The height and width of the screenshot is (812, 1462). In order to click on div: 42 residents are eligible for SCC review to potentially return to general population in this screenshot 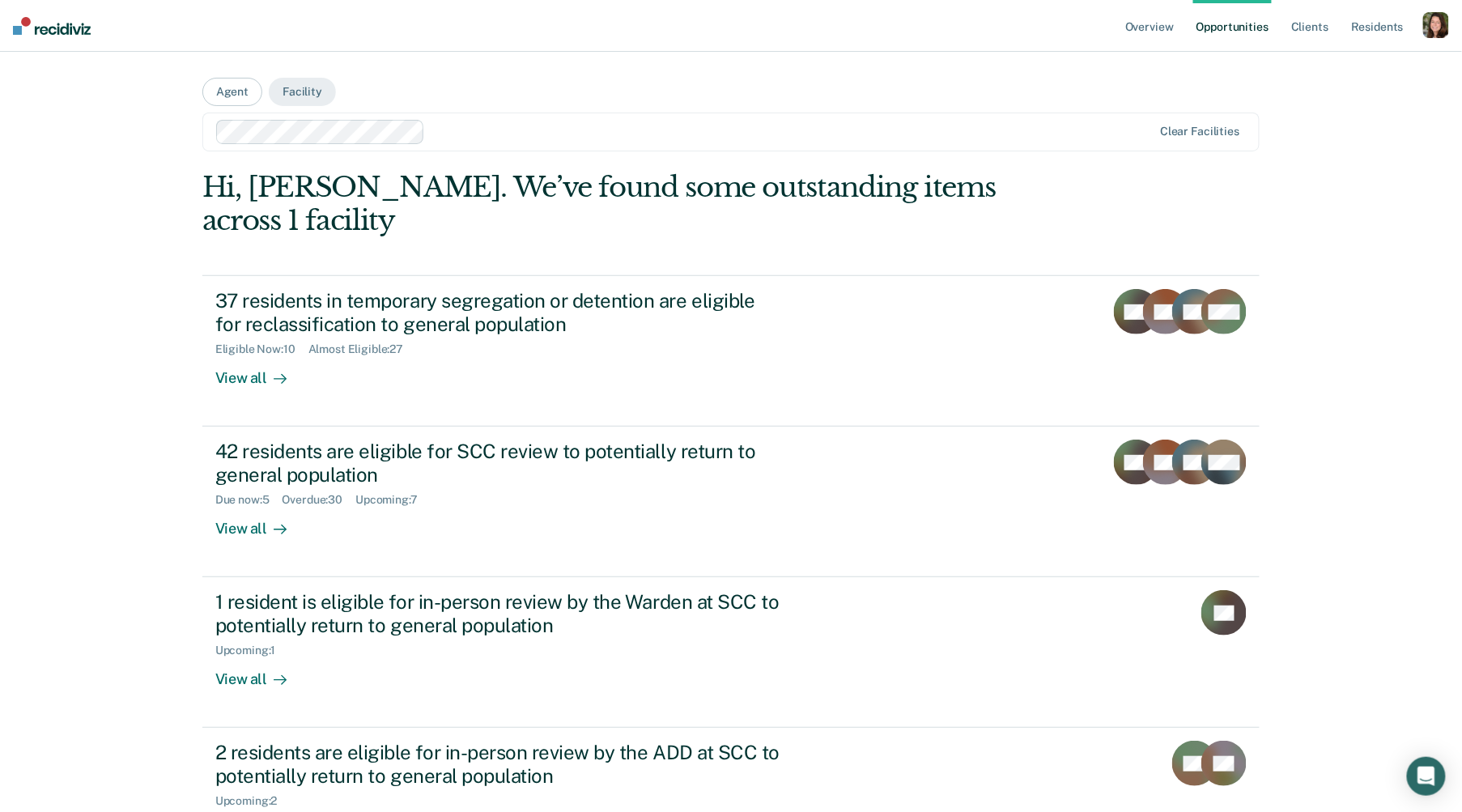, I will do `click(499, 463)`.